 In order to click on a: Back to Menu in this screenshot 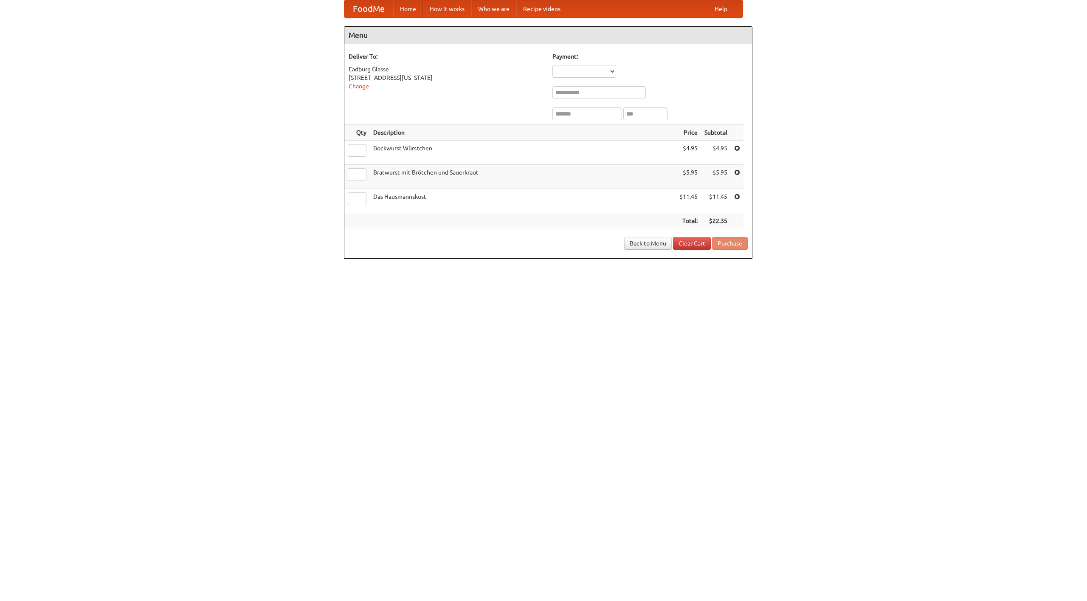, I will do `click(648, 243)`.